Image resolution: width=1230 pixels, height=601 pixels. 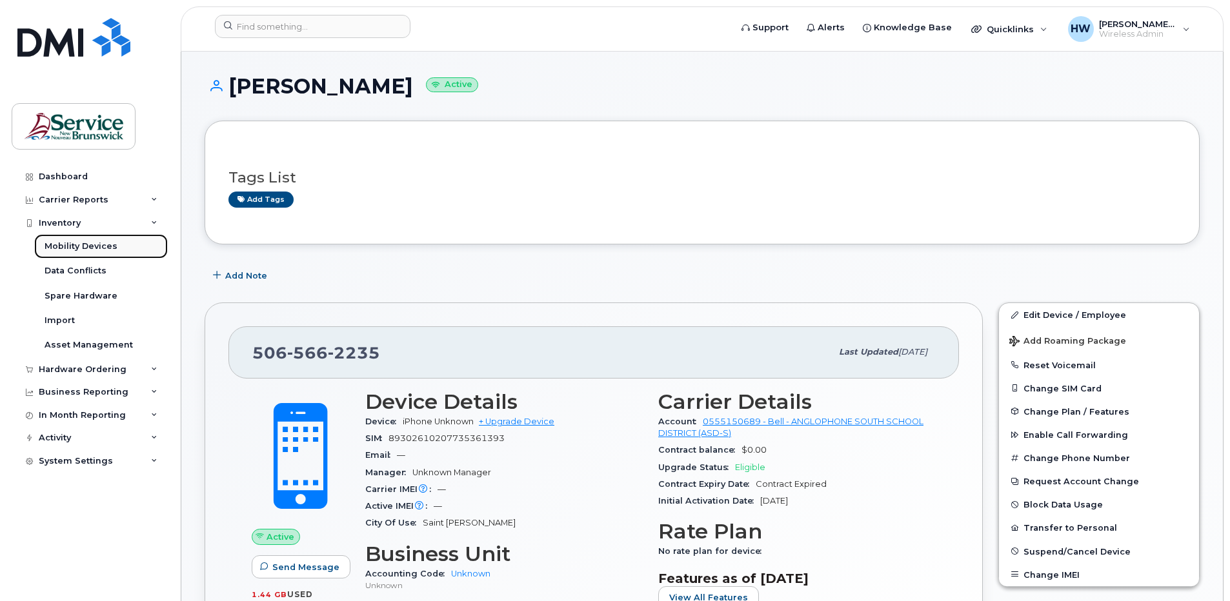 I want to click on span: Send Message, so click(x=306, y=567).